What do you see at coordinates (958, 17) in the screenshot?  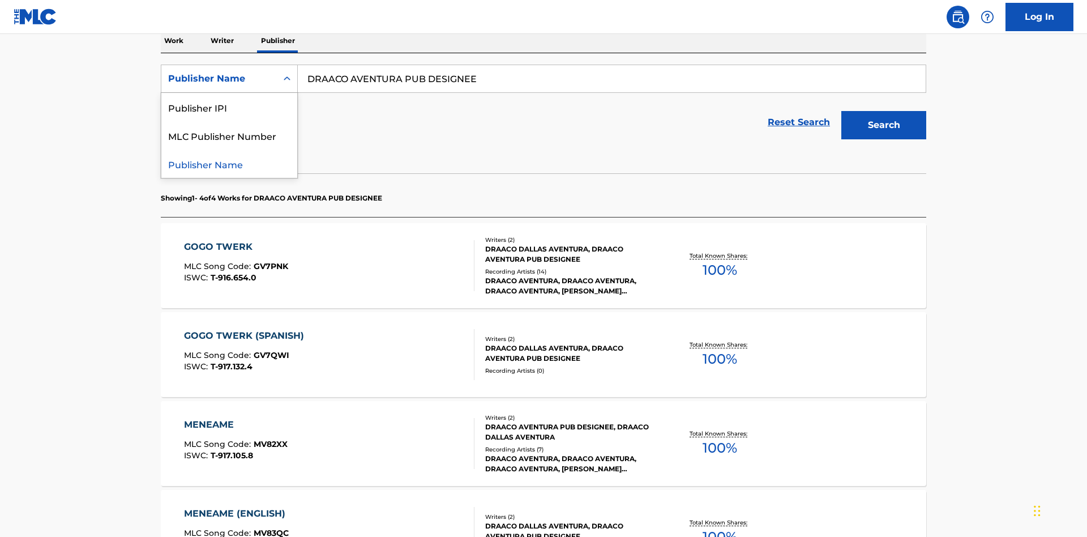 I see `img: search` at bounding box center [958, 17].